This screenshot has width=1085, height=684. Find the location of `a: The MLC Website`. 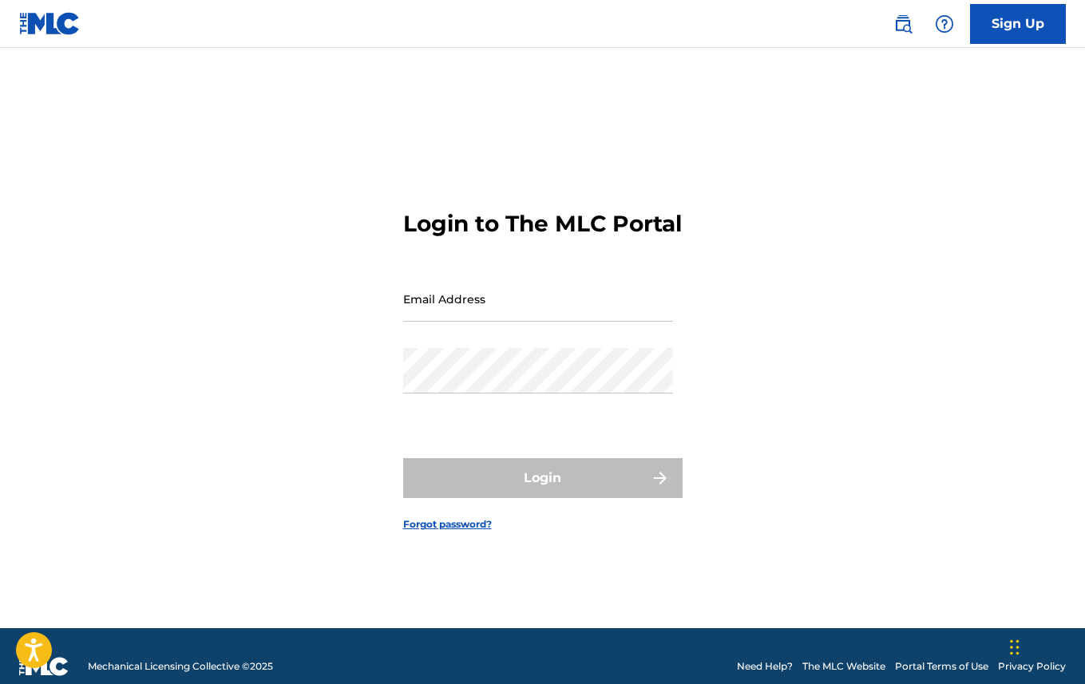

a: The MLC Website is located at coordinates (844, 667).